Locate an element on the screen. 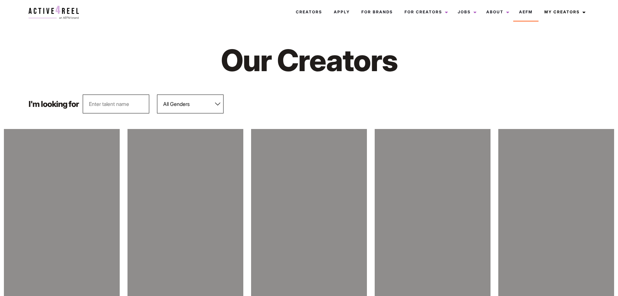  a: AEFM is located at coordinates (526, 12).